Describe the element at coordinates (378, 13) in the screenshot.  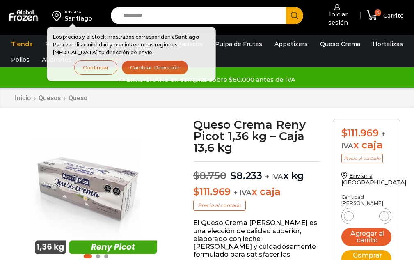
I see `span: 0` at that location.